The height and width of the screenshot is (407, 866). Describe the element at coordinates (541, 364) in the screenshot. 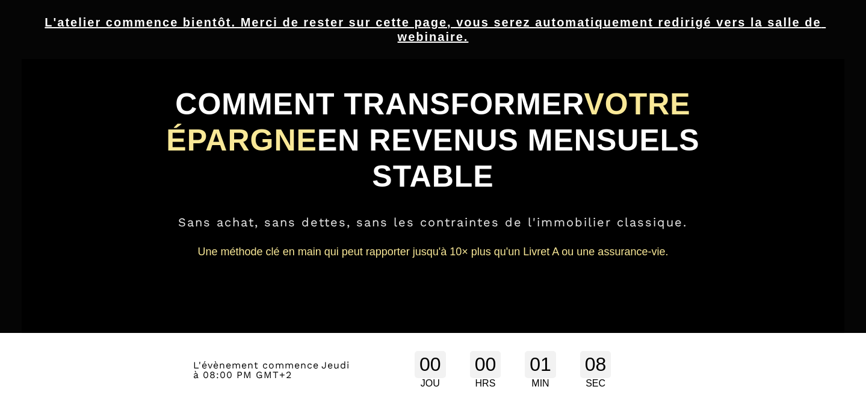

I see `div: 01` at that location.